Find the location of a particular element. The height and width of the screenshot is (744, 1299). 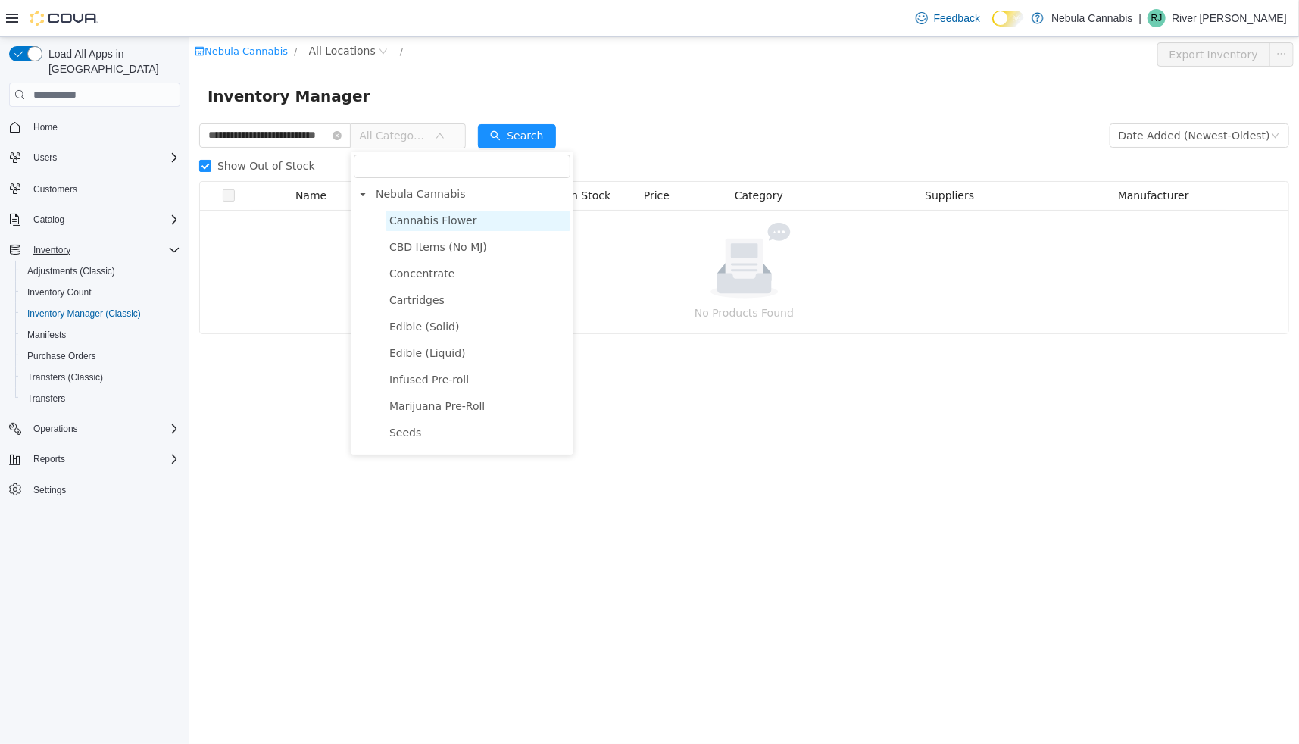

button: Purchase Orders is located at coordinates (101, 356).